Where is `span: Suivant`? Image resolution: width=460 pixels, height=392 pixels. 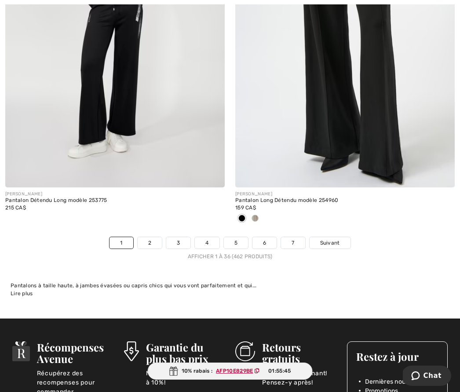 span: Suivant is located at coordinates (330, 243).